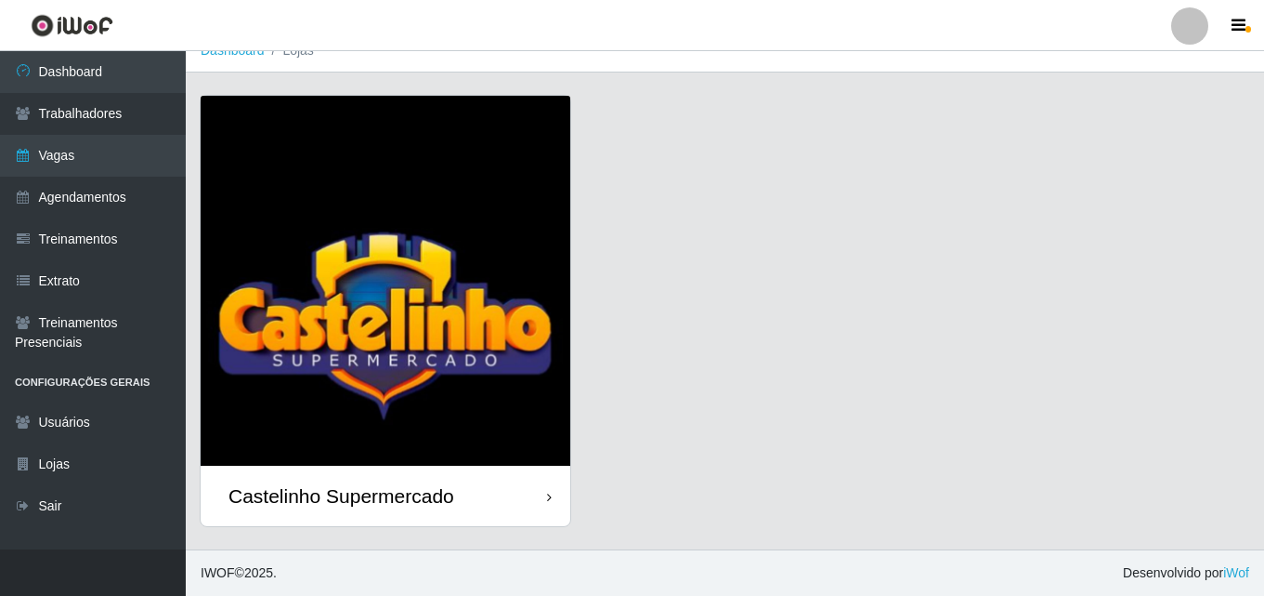 This screenshot has width=1264, height=596. Describe the element at coordinates (217, 572) in the screenshot. I see `span: IWOF` at that location.